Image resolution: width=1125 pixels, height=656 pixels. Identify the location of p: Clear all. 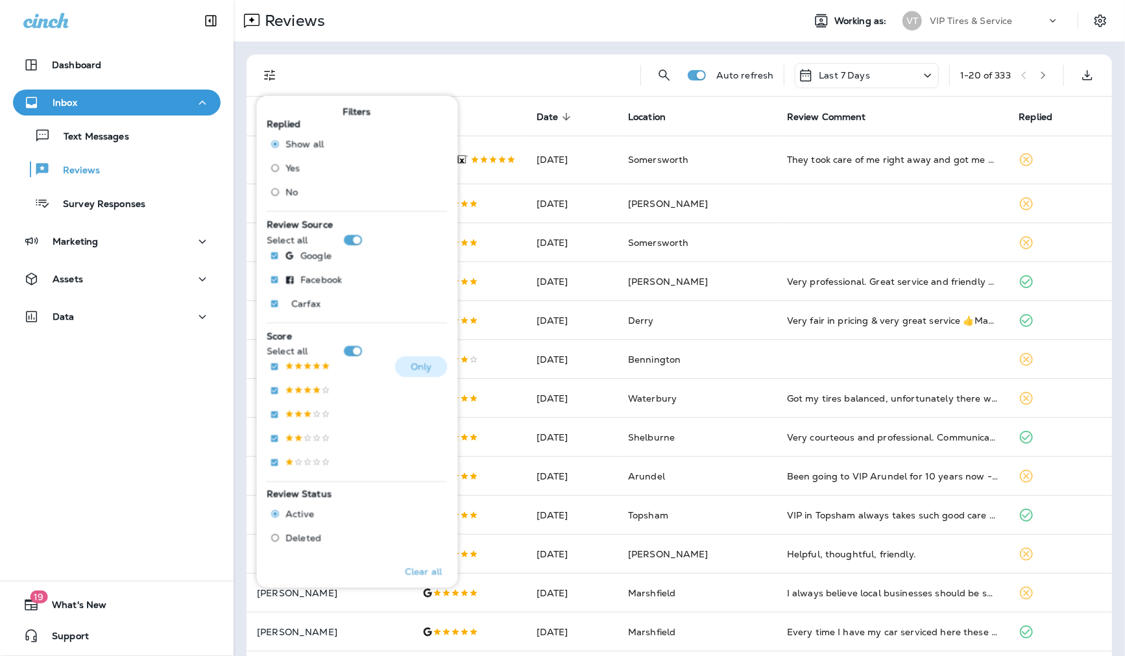
(423, 572).